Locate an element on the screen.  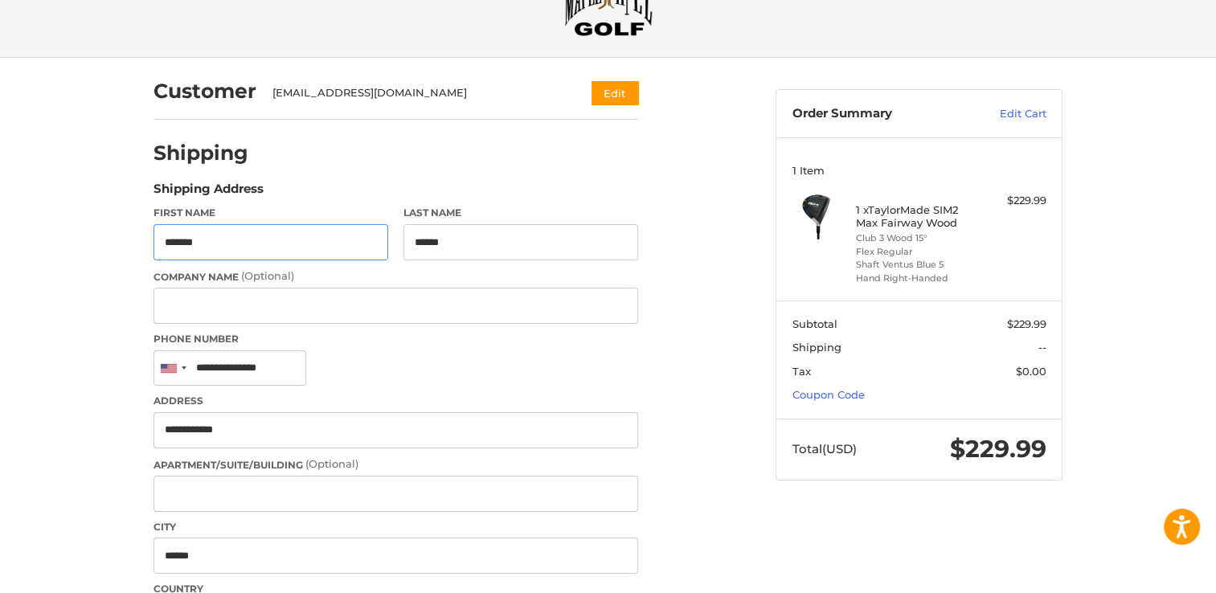
h2: Customer is located at coordinates (205, 91).